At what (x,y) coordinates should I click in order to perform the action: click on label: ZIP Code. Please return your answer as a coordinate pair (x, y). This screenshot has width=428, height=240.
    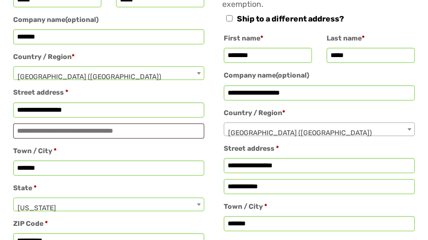
    Looking at the image, I should click on (109, 224).